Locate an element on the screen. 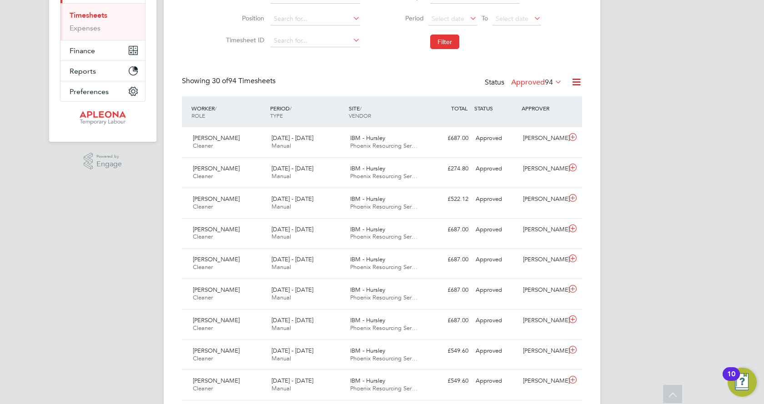 This screenshot has height=404, width=764. span: Finance is located at coordinates (82, 50).